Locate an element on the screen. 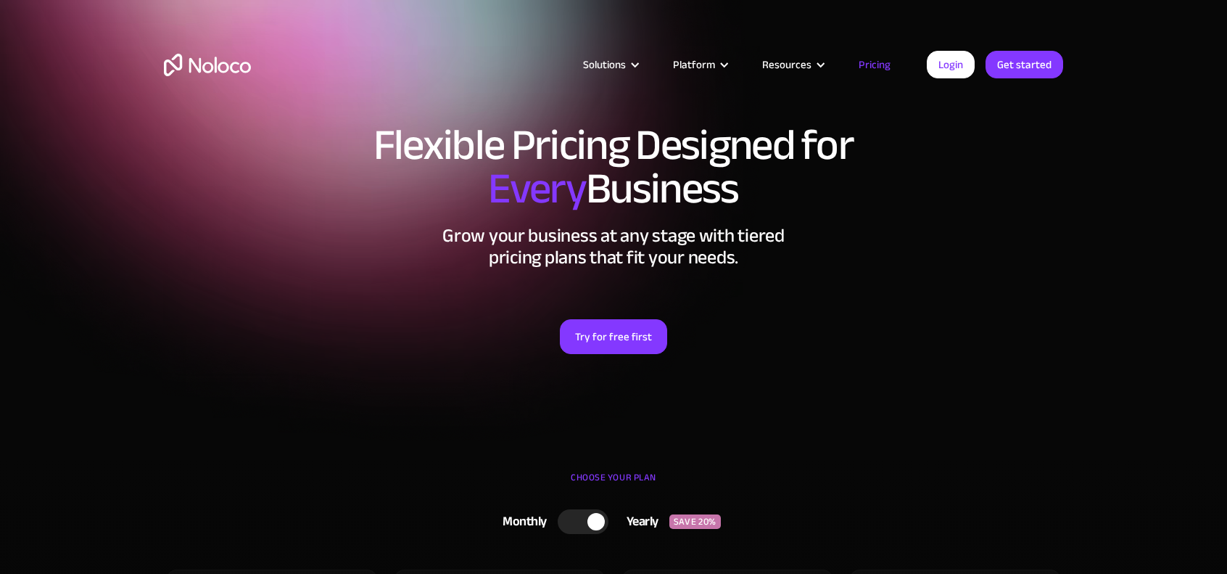 The image size is (1227, 574). a: Get started is located at coordinates (1024, 65).